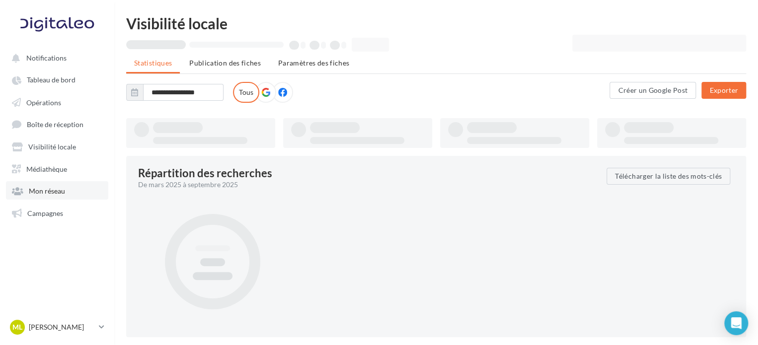 The image size is (758, 345). Describe the element at coordinates (205, 173) in the screenshot. I see `div: Répartition des recherches` at that location.